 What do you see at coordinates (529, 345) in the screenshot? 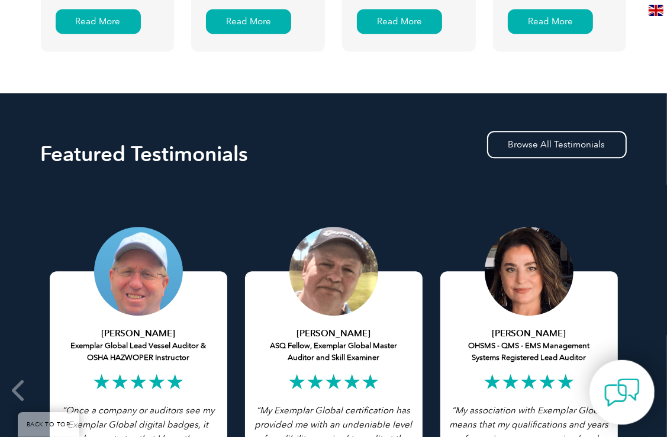
I see `h5: OHSMS - QMS - EMS Management Systems Registered Lead Auditor` at bounding box center [529, 345].